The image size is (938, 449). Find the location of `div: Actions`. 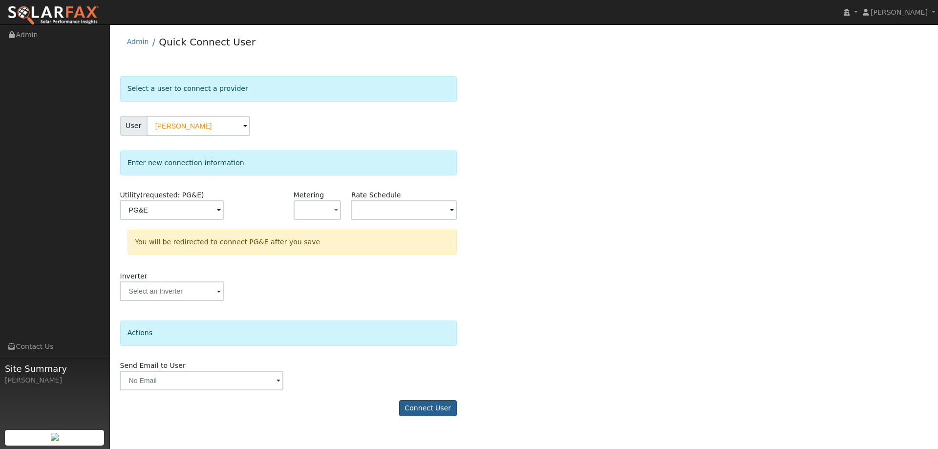

div: Actions is located at coordinates (288, 333).